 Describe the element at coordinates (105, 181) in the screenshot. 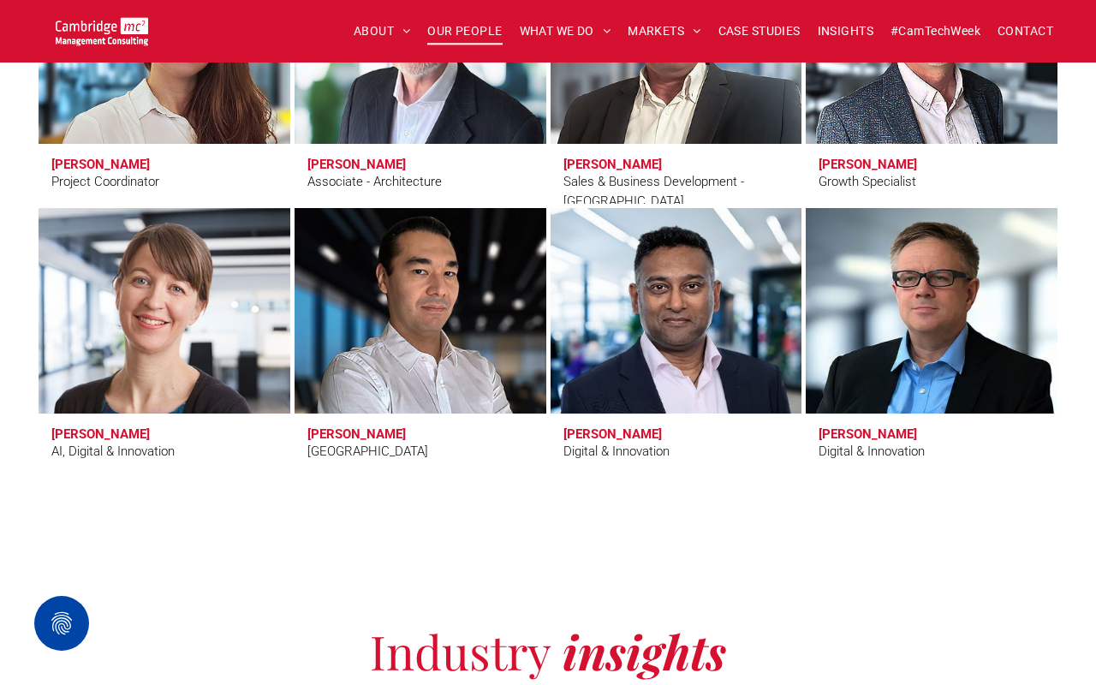

I see `div: Project Coordinator` at that location.